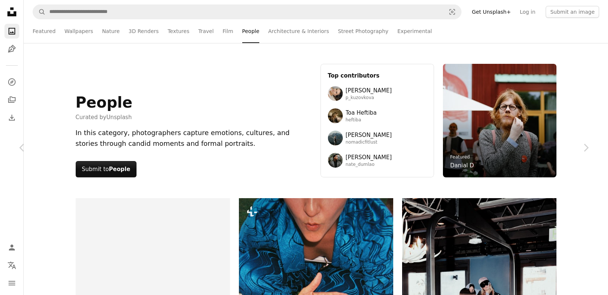 The height and width of the screenshot is (295, 608). I want to click on button: Search Unsplash, so click(39, 12).